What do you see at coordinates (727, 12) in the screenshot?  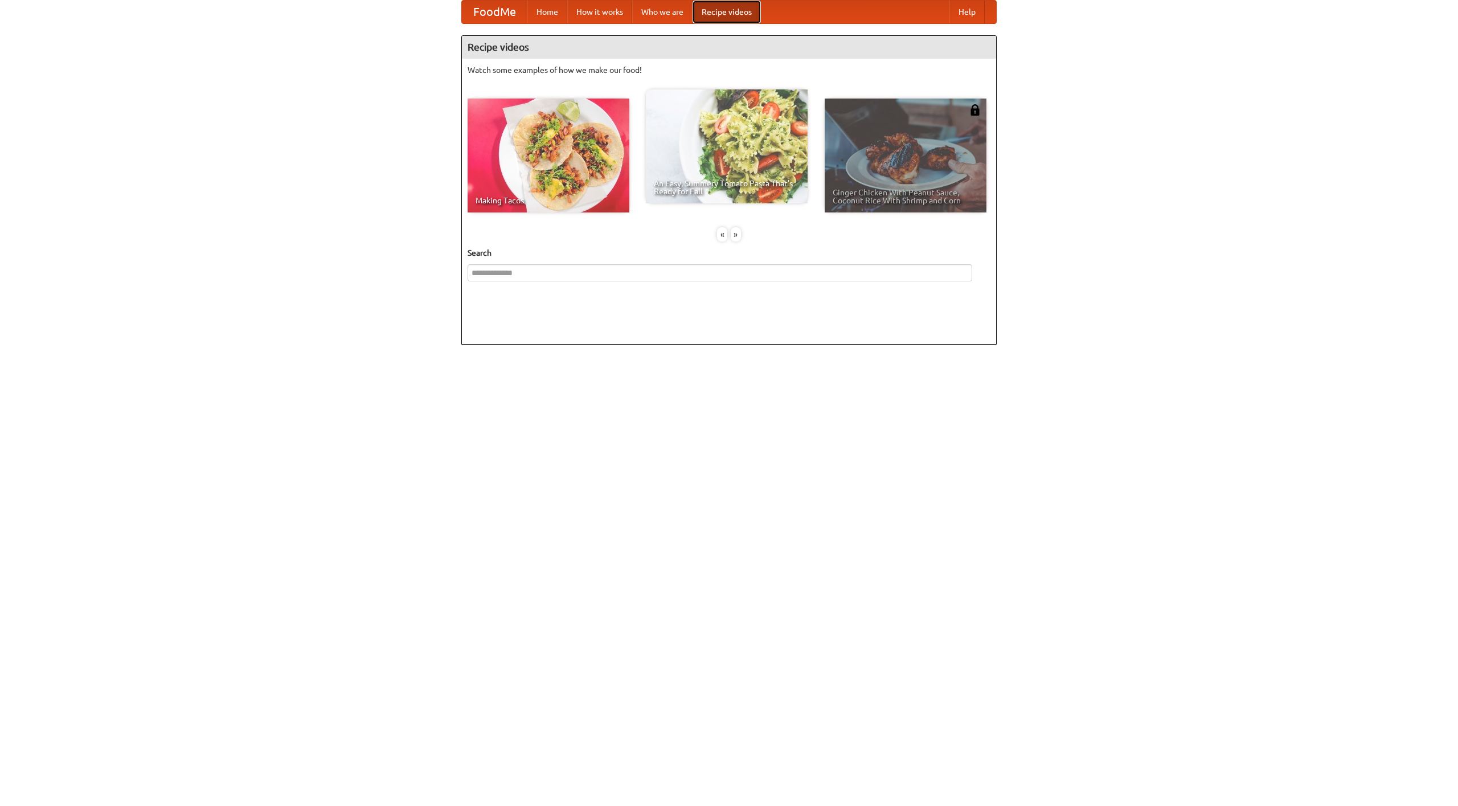 I see `a: Recipe videos` at bounding box center [727, 12].